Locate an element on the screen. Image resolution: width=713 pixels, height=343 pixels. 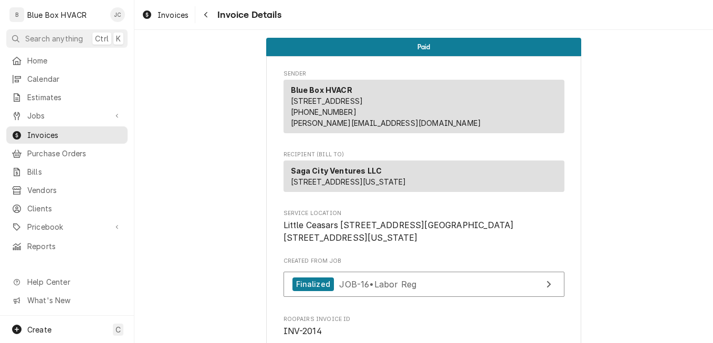
span: C is located at coordinates (118, 330).